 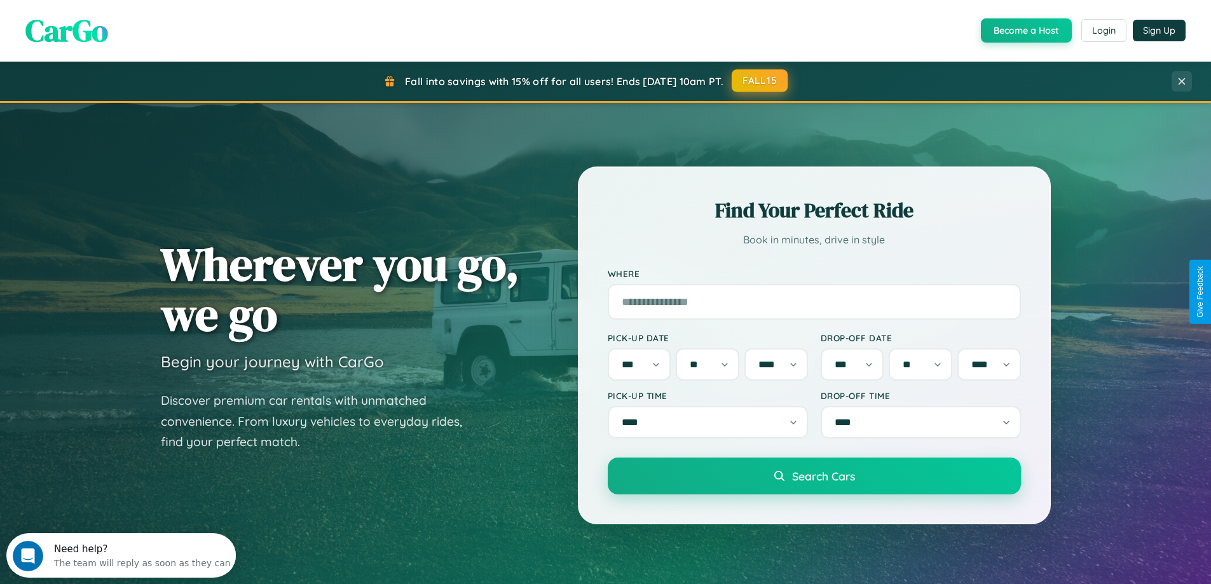 I want to click on button: Login, so click(x=1103, y=31).